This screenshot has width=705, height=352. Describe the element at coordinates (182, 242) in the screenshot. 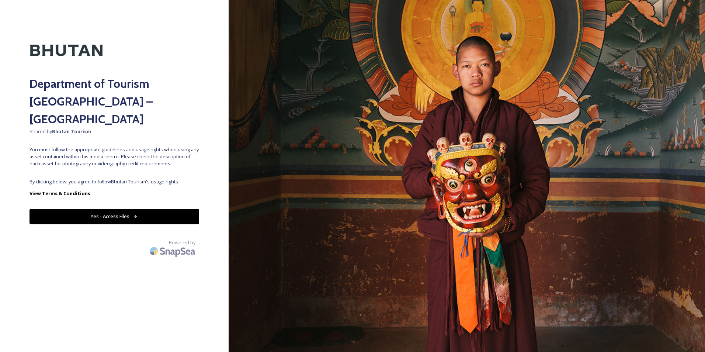

I see `span: Powered by` at that location.